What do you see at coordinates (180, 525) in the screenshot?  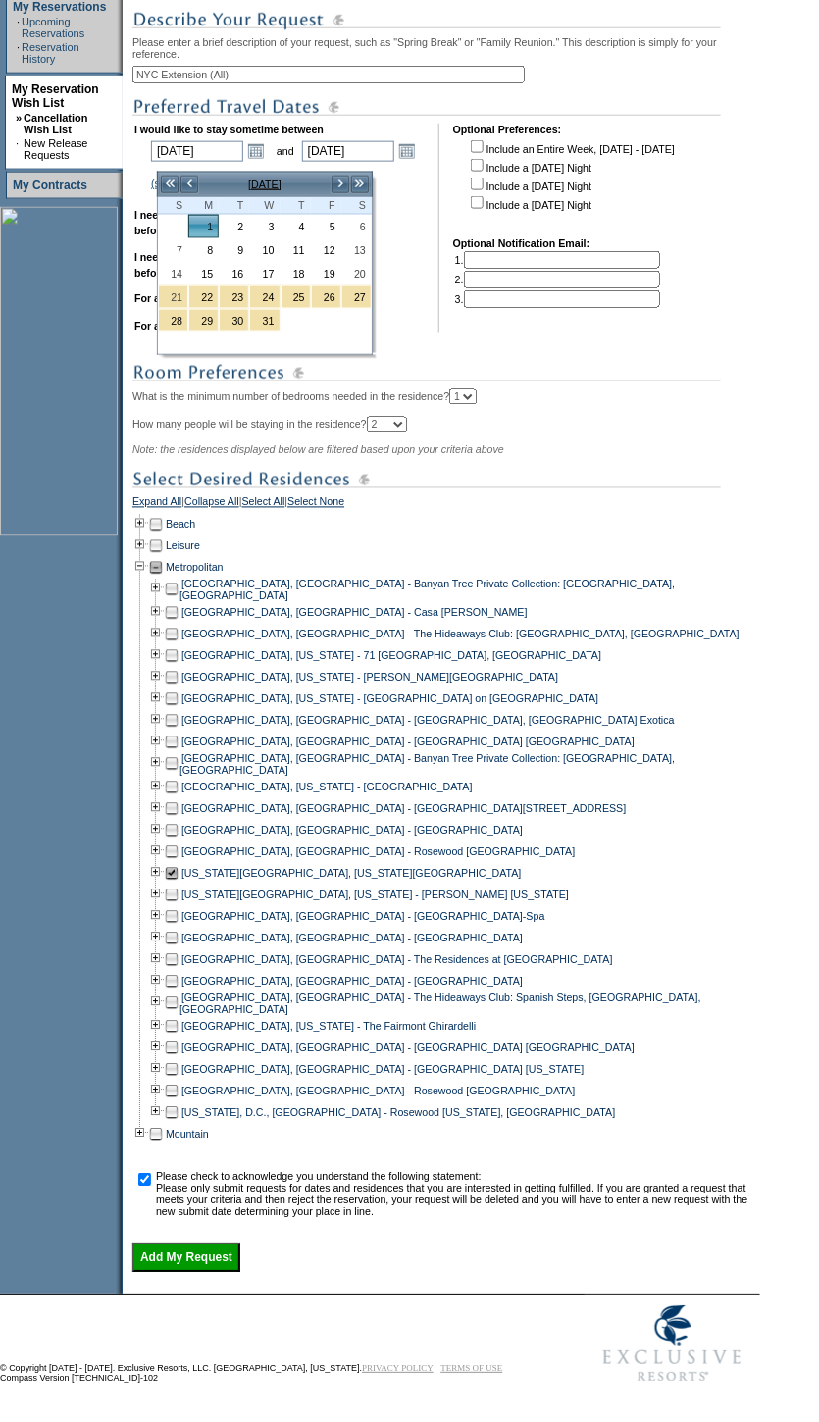 I see `a: Beach` at bounding box center [180, 525].